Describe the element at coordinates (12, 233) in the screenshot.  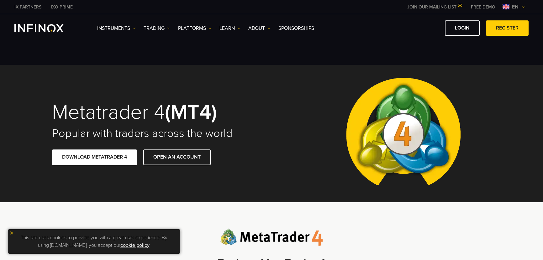
I see `img: yellow close icon` at that location.